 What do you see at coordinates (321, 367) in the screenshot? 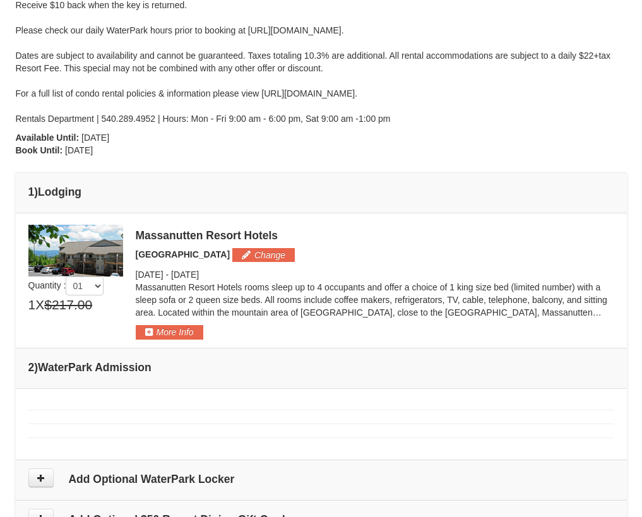
I see `h4: 2 WaterPark Admission` at bounding box center [321, 367].